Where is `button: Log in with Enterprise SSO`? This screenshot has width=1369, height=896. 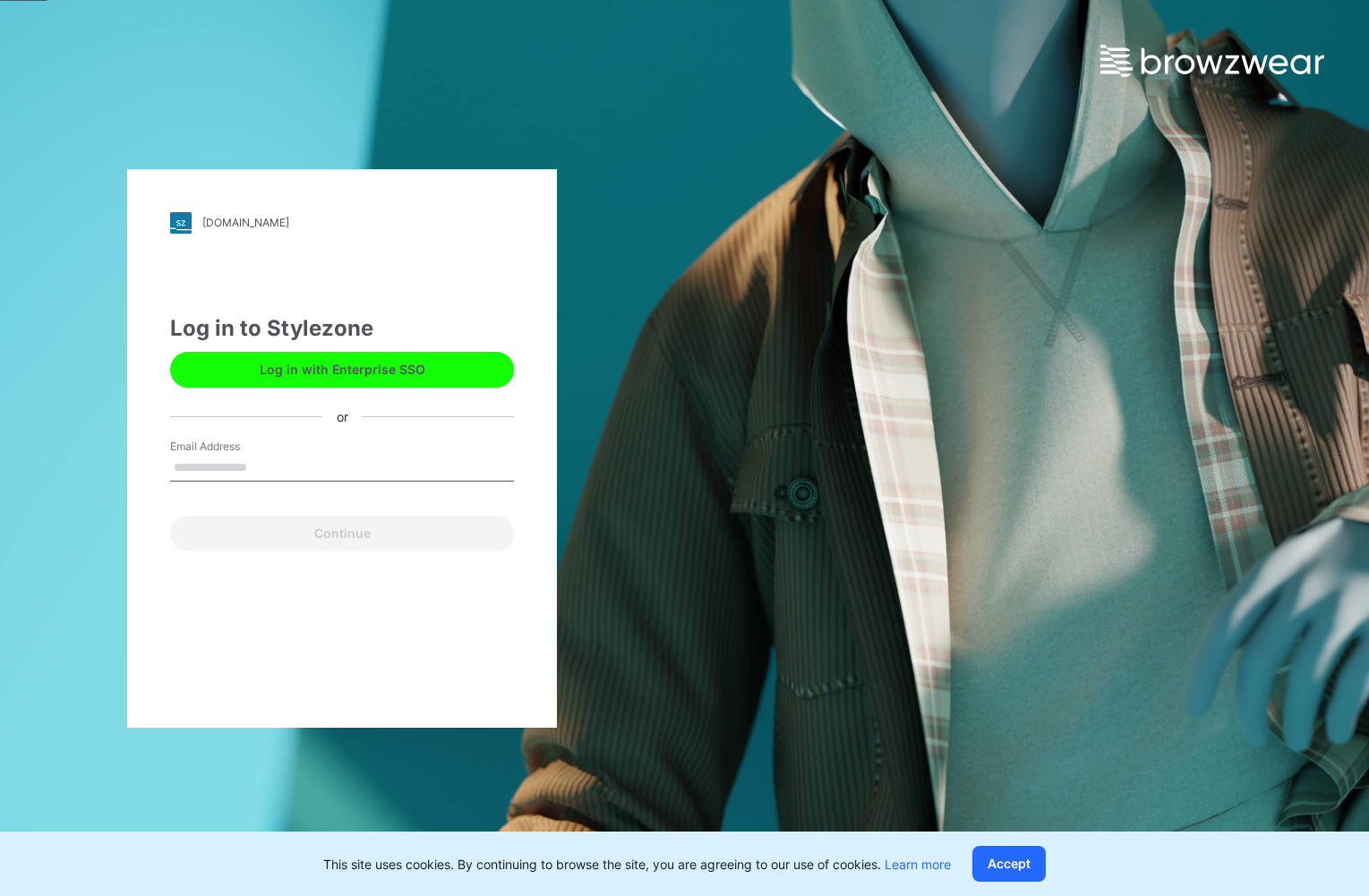 button: Log in with Enterprise SSO is located at coordinates (342, 370).